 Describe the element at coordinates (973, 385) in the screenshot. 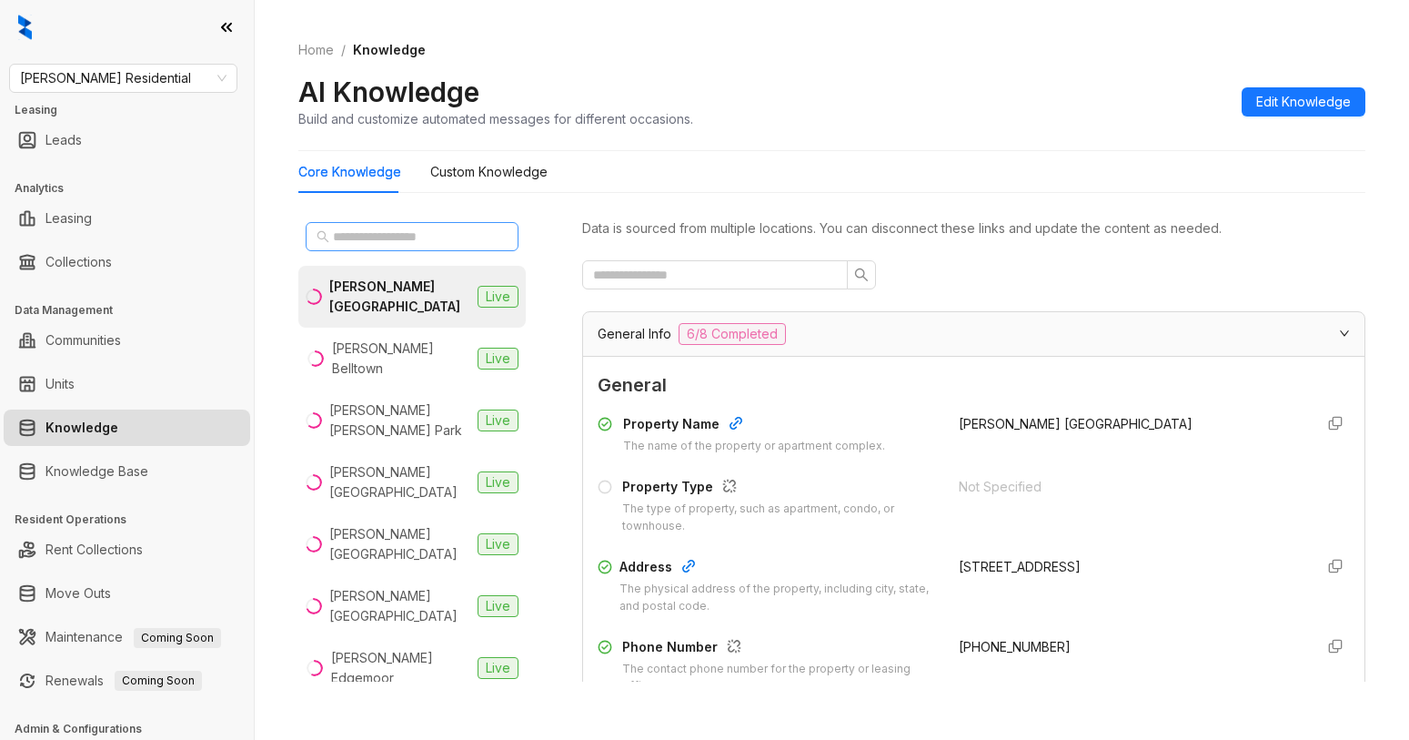

I see `span: General` at that location.